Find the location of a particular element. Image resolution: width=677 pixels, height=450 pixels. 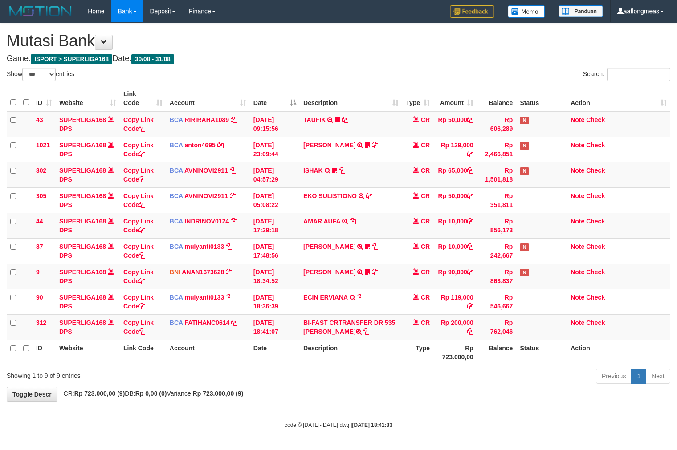

th: Action is located at coordinates (619, 352).